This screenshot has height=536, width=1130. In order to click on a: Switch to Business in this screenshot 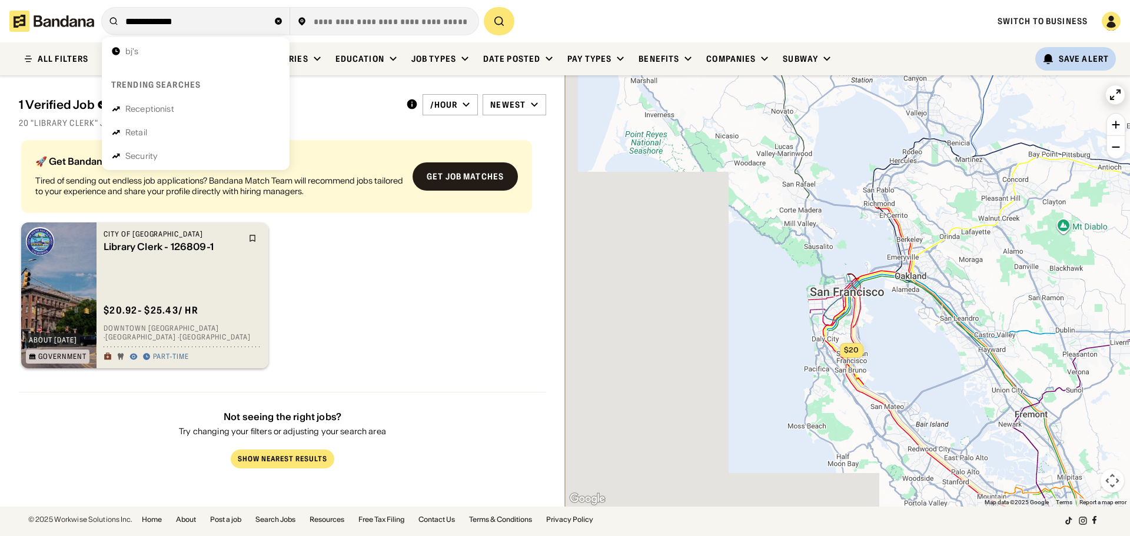, I will do `click(1042, 21)`.